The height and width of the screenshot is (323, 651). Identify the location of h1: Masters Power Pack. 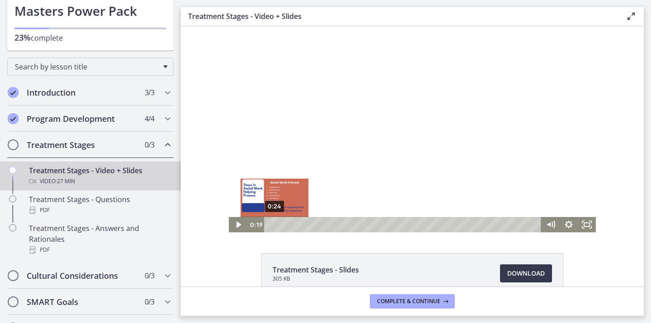
(90, 11).